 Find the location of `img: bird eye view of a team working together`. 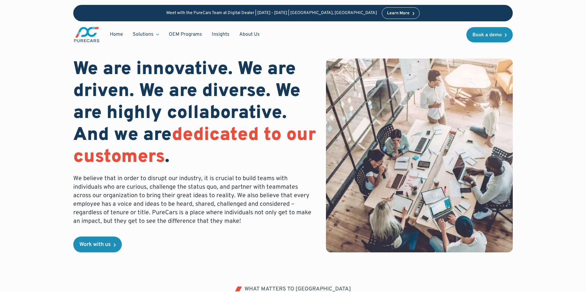

img: bird eye view of a team working together is located at coordinates (419, 156).